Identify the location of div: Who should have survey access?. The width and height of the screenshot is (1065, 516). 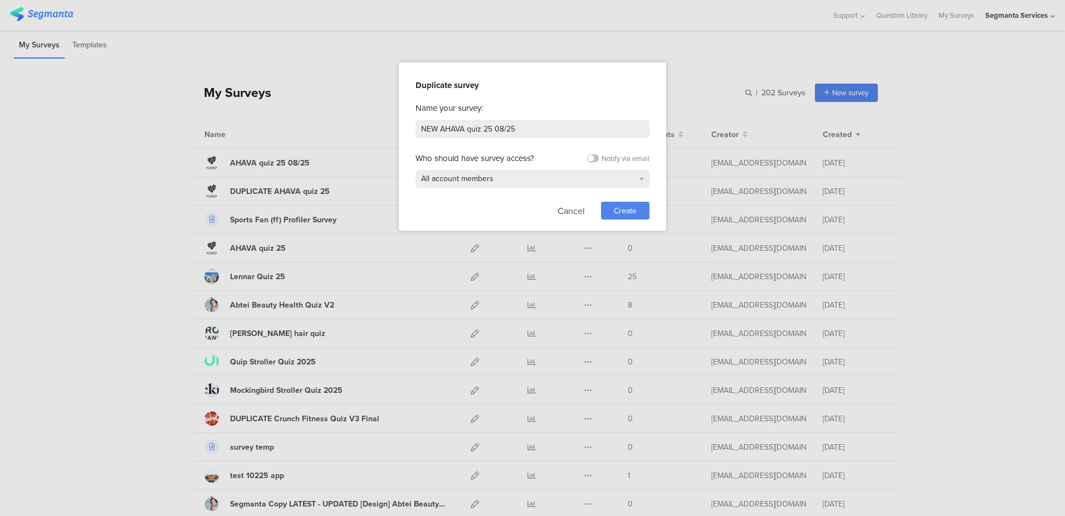
(474, 158).